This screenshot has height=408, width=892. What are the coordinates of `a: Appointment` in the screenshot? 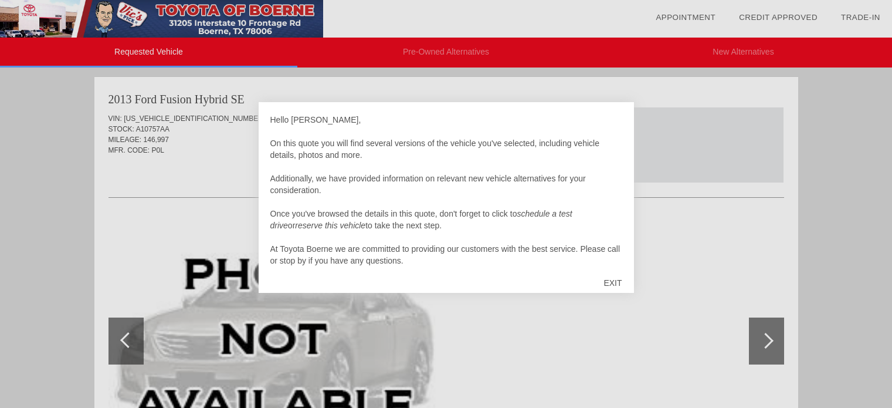 It's located at (686, 17).